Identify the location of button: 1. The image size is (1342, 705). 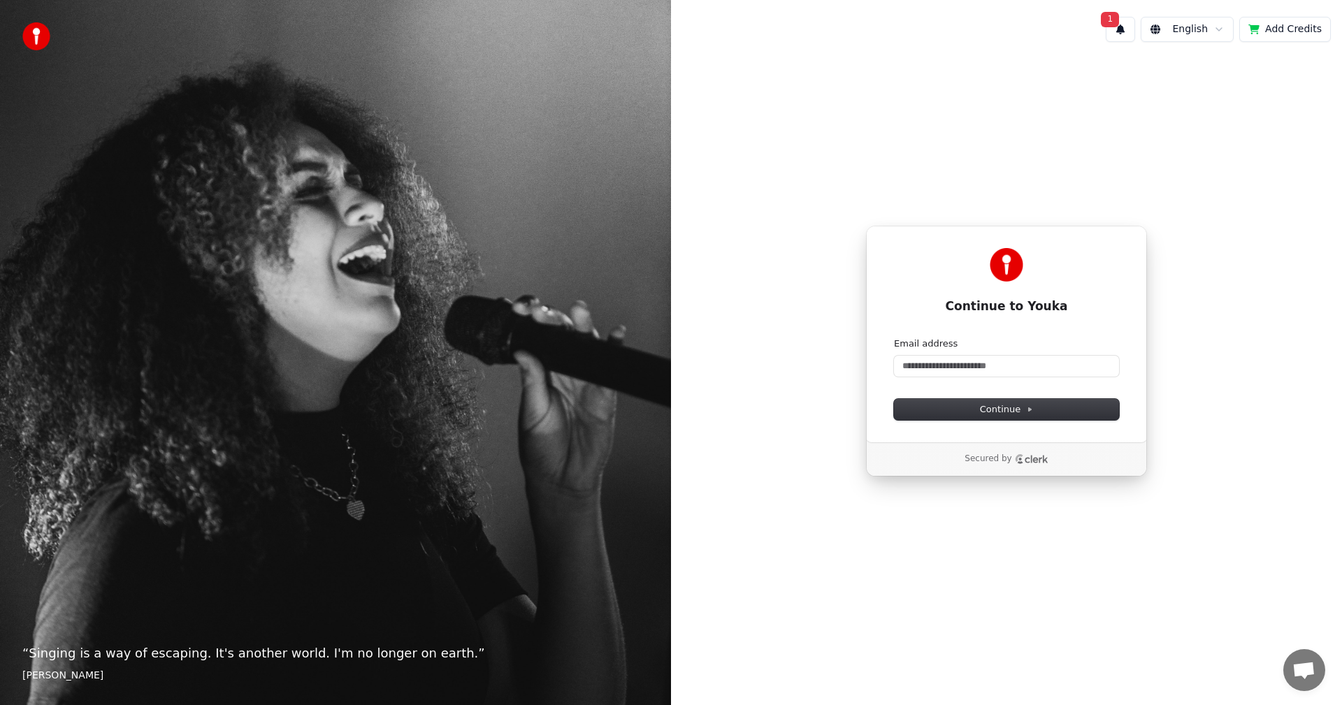
(1121, 29).